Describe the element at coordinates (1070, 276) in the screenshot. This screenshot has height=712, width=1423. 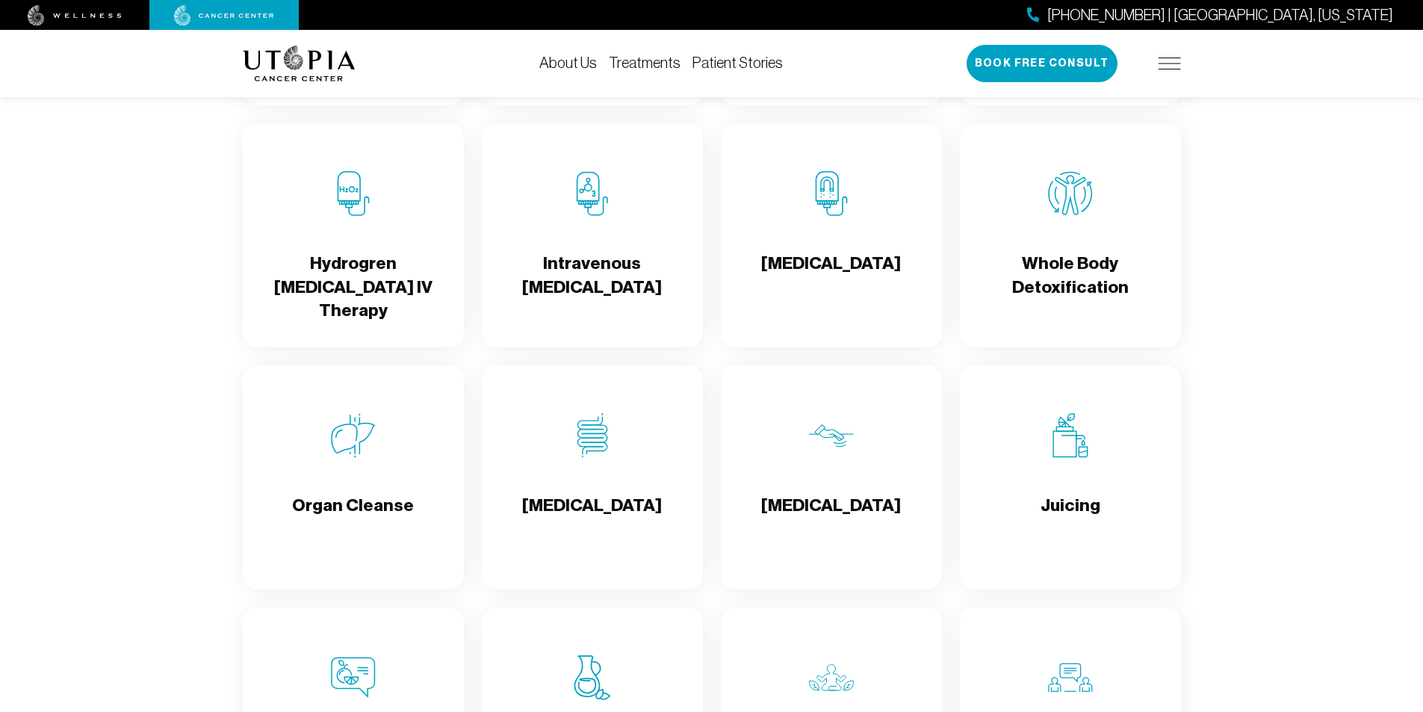
I see `h4: Whole Body Detoxification` at that location.